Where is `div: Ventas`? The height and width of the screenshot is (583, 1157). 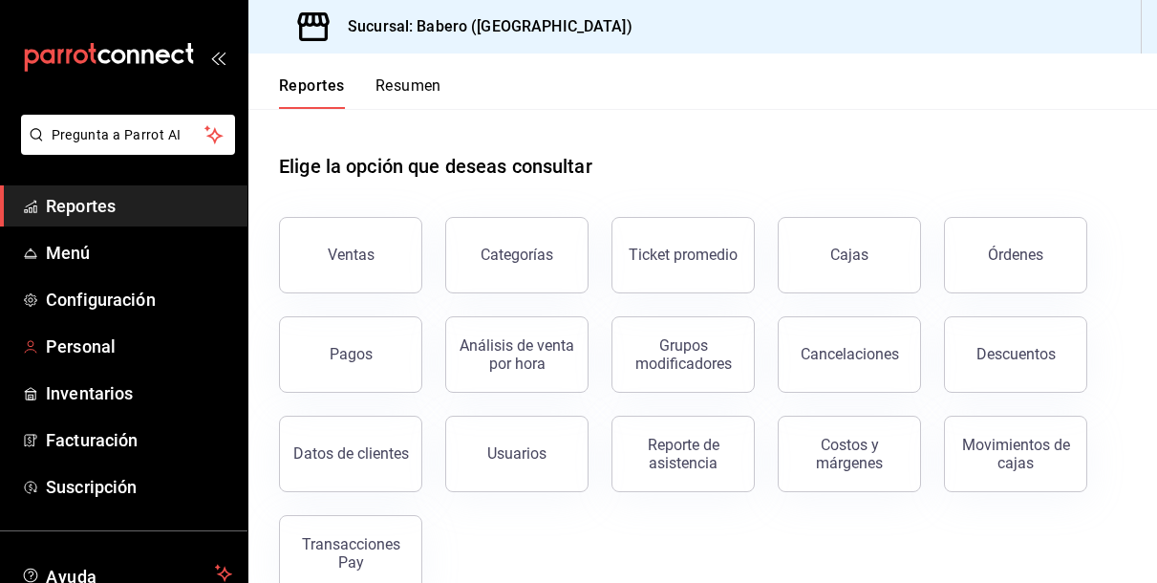
div: Ventas is located at coordinates (351, 254).